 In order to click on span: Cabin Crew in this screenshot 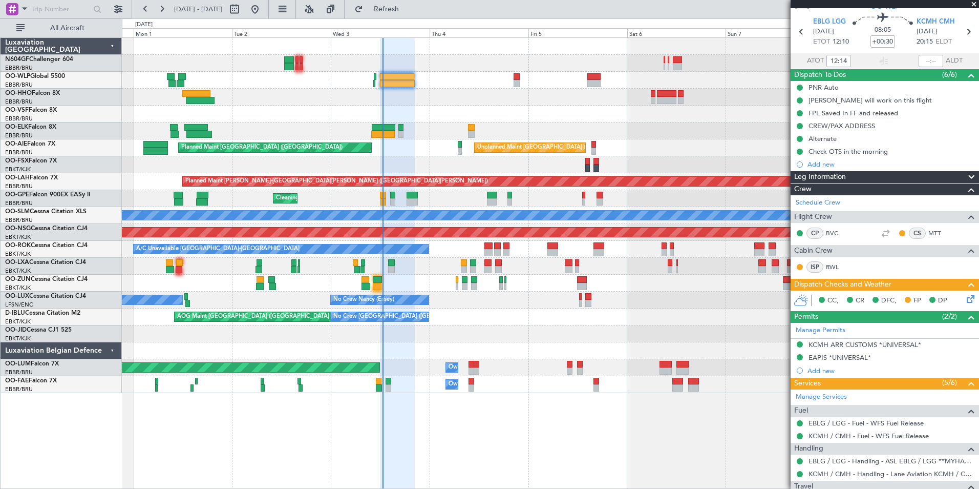, I will do `click(813, 250)`.